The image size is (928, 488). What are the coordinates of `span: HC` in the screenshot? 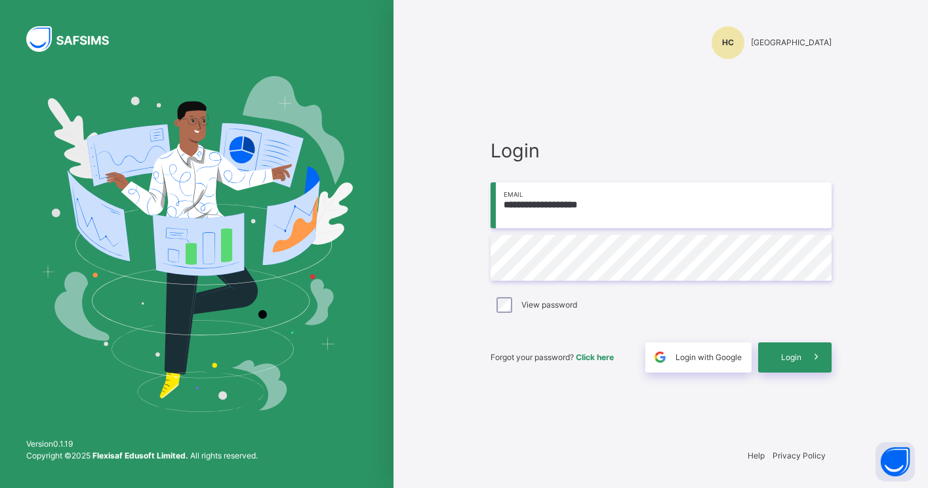 It's located at (728, 43).